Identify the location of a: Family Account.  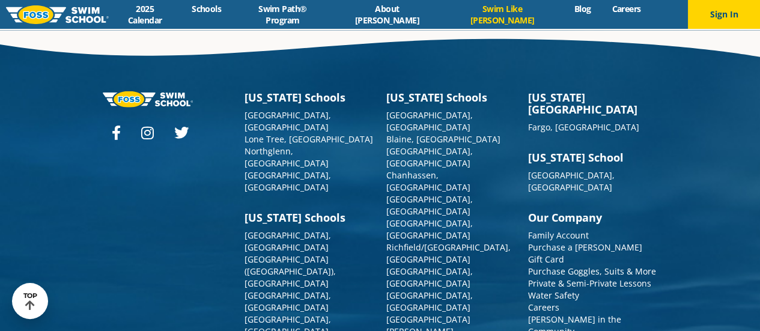
(558, 235).